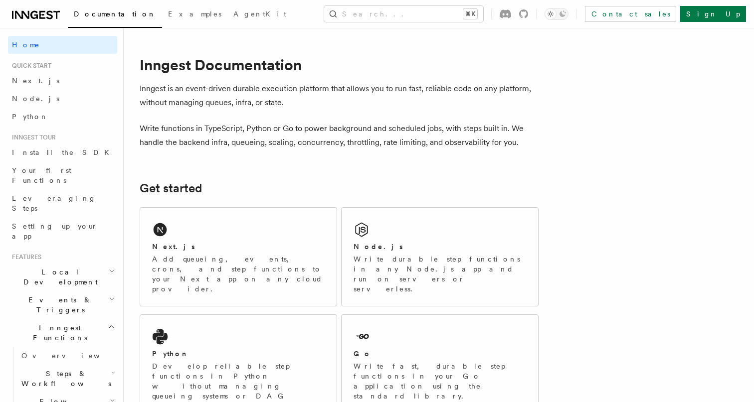  Describe the element at coordinates (73, 356) in the screenshot. I see `span: Overview` at that location.